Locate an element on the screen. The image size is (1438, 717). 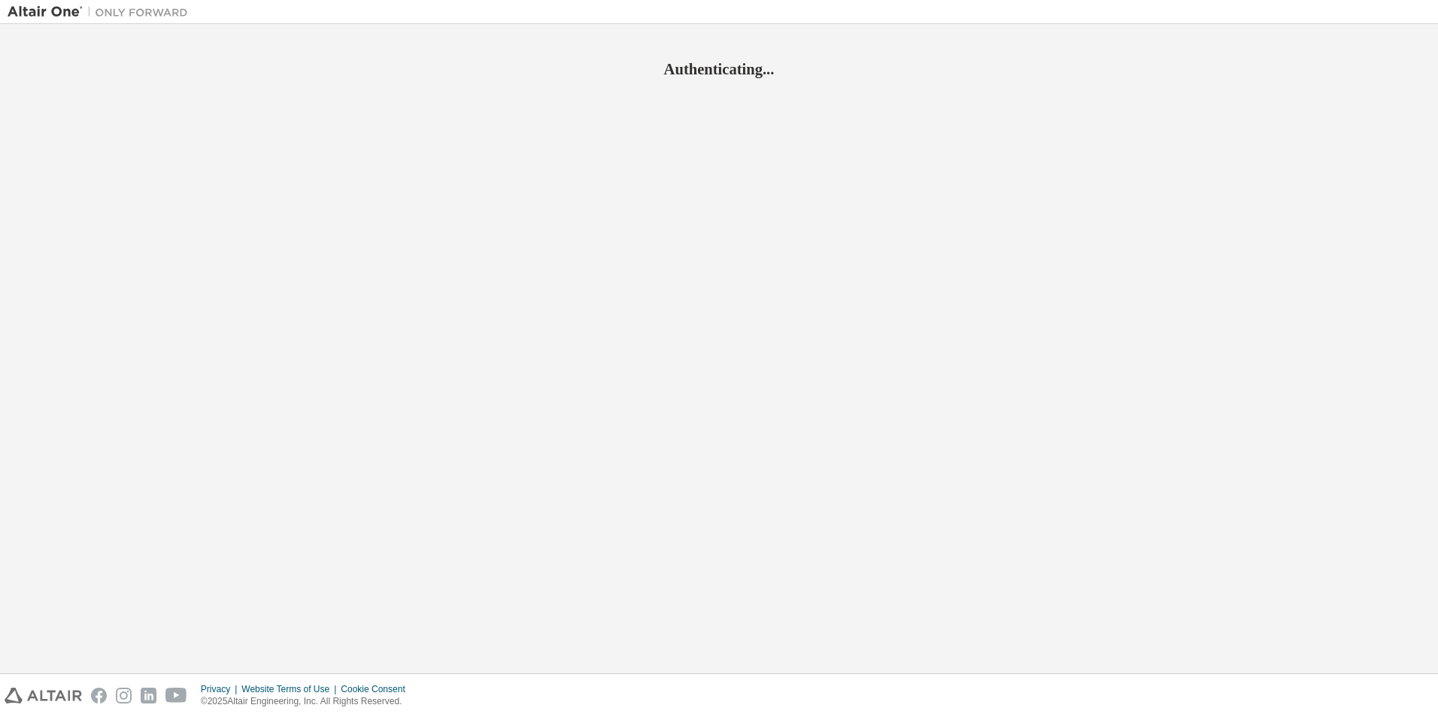
img: facebook.svg is located at coordinates (99, 696).